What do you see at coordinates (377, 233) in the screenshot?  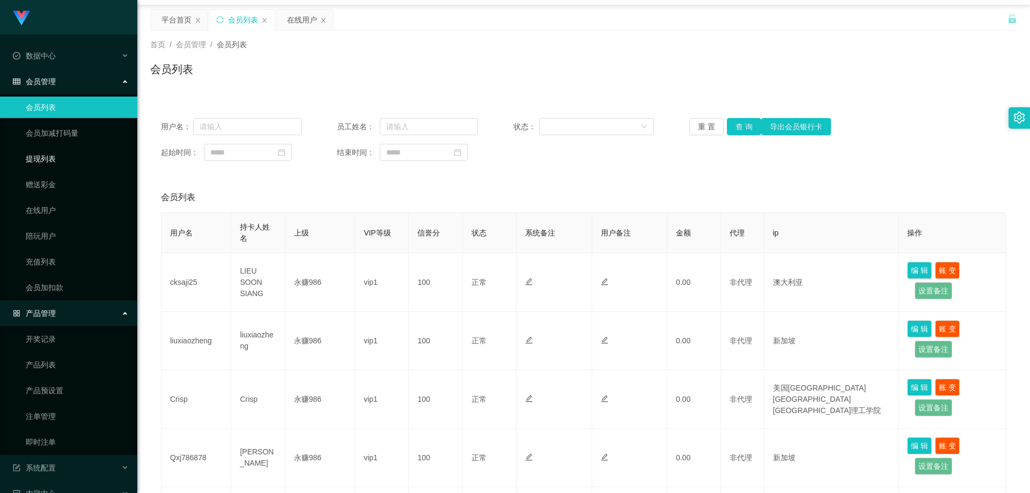 I see `span: VIP等级` at bounding box center [377, 233].